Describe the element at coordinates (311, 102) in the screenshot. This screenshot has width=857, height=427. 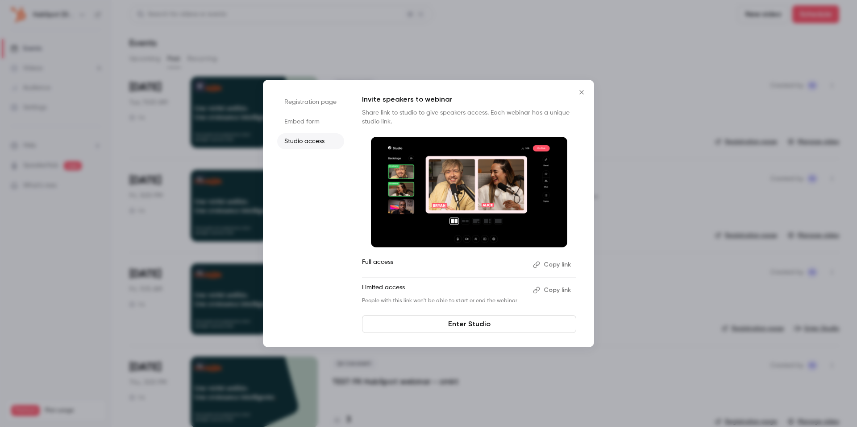
I see `li: Registration page` at that location.